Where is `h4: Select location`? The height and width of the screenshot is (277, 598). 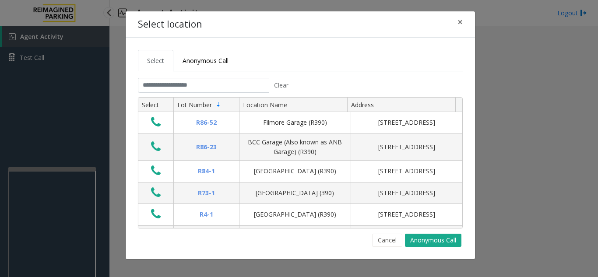 h4: Select location is located at coordinates (170, 25).